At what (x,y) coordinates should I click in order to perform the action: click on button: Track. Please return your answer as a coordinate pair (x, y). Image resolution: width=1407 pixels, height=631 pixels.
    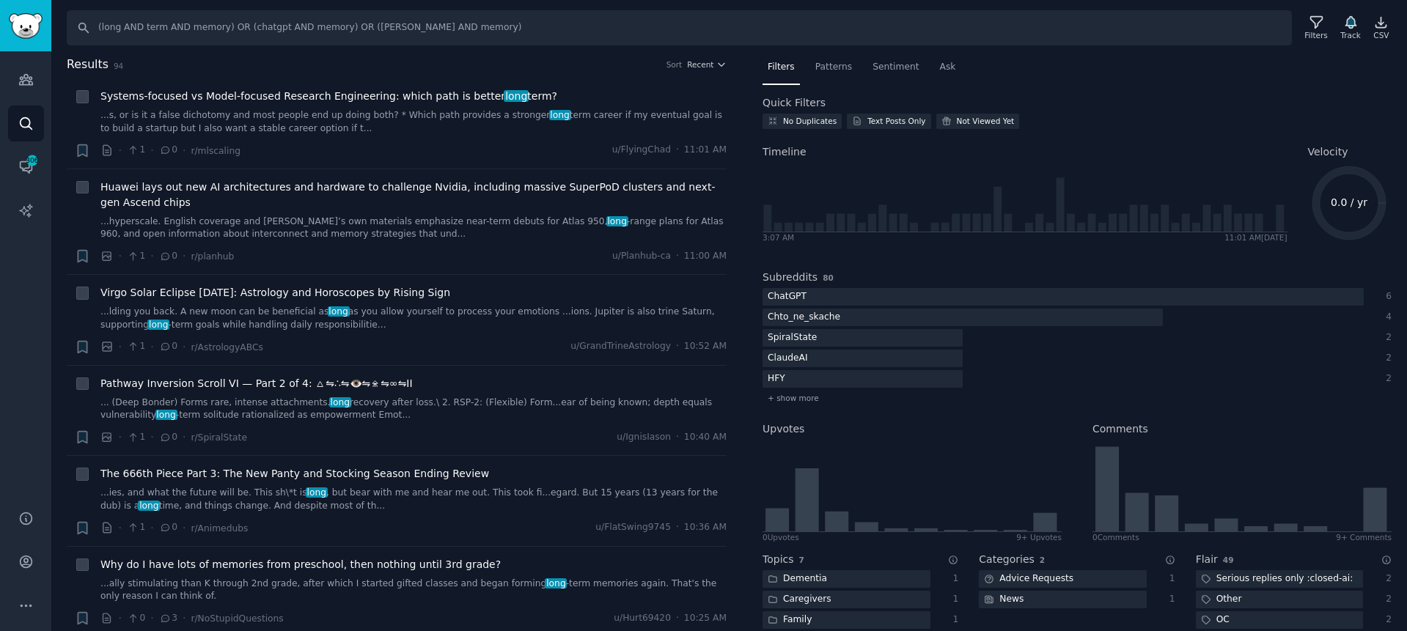
    Looking at the image, I should click on (1350, 28).